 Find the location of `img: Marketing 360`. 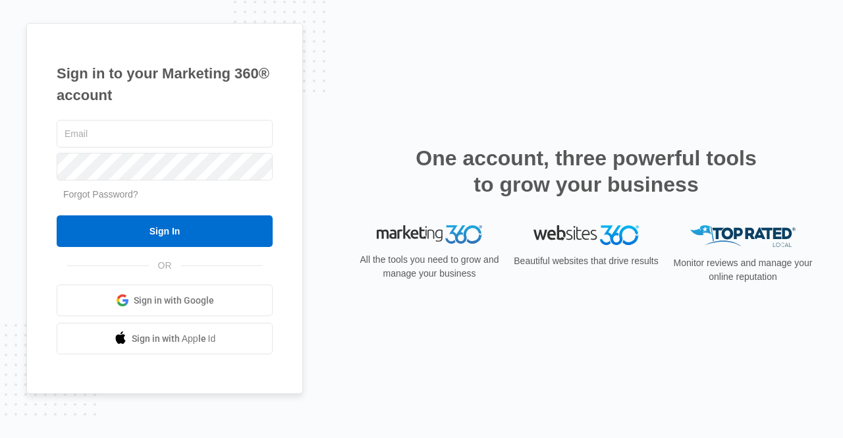

img: Marketing 360 is located at coordinates (430, 235).